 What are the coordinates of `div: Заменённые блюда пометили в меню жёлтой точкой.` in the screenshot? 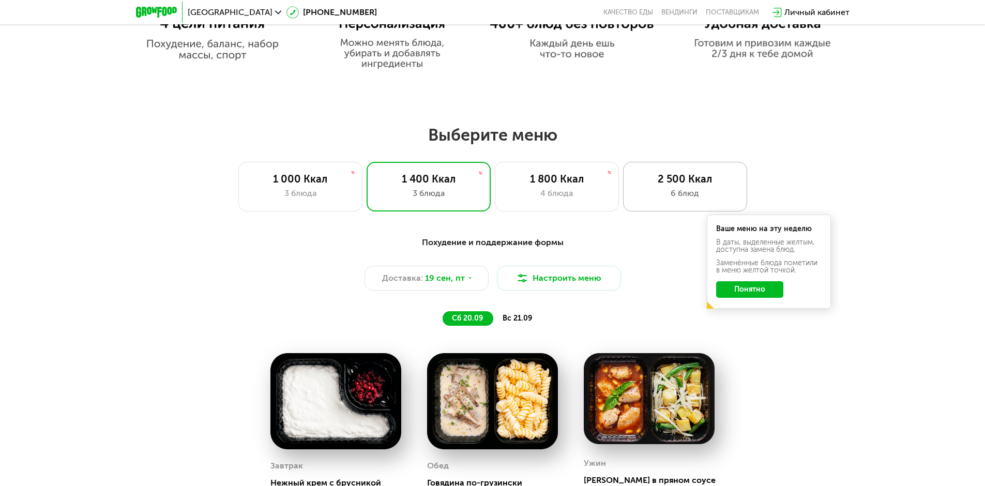 It's located at (769, 267).